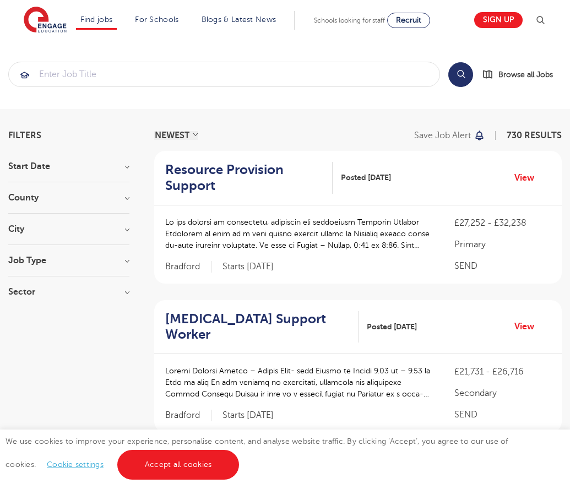 The width and height of the screenshot is (570, 489). Describe the element at coordinates (503, 394) in the screenshot. I see `p: Secondary` at that location.